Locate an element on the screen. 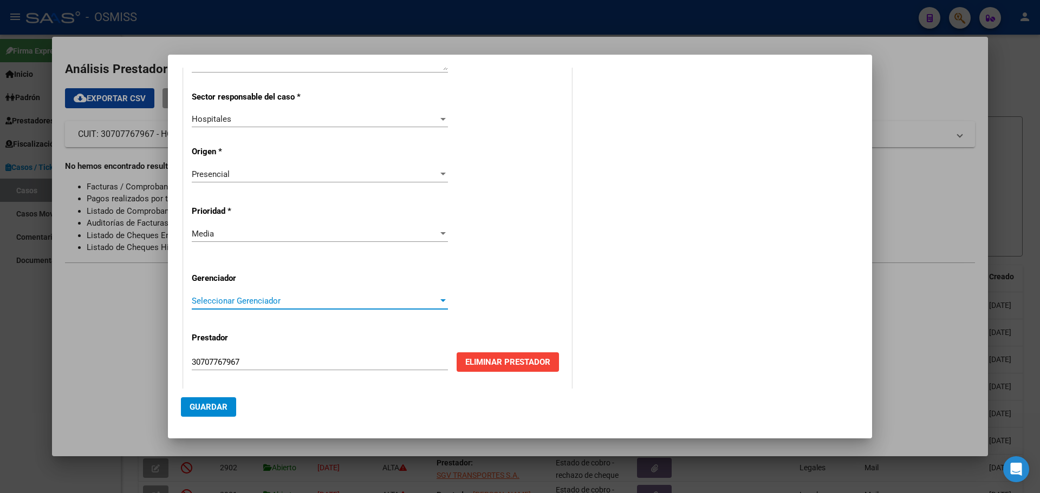  span: Seleccionar Gerenciador is located at coordinates (315, 301).